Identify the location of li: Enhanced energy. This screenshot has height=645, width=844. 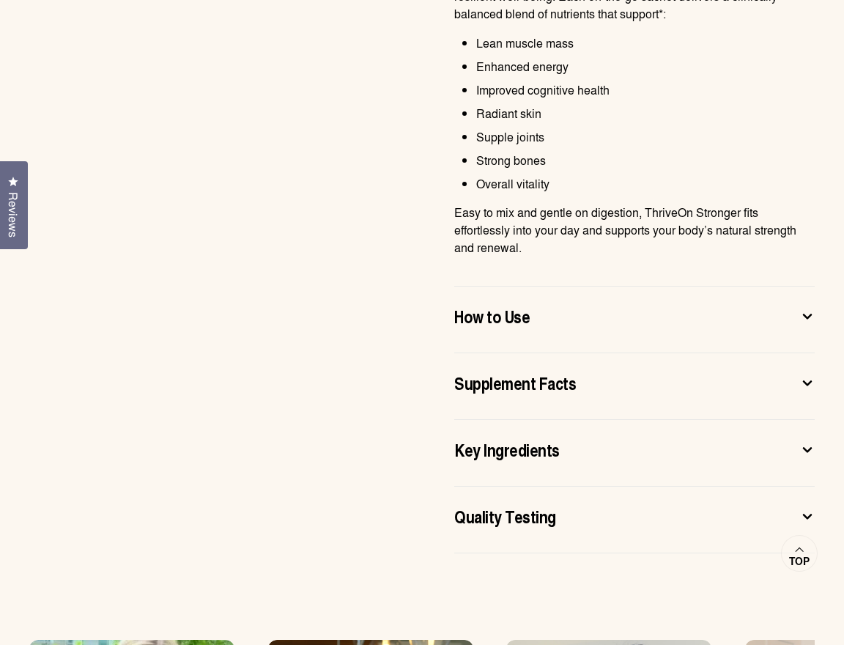
(646, 67).